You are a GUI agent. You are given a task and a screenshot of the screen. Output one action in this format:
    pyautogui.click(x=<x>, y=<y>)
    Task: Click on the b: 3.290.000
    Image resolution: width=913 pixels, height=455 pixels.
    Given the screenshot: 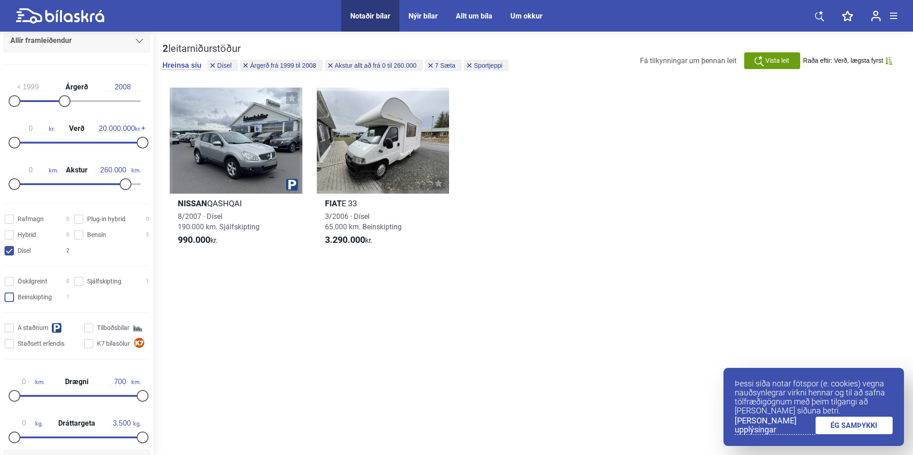 What is the action you would take?
    pyautogui.click(x=345, y=240)
    